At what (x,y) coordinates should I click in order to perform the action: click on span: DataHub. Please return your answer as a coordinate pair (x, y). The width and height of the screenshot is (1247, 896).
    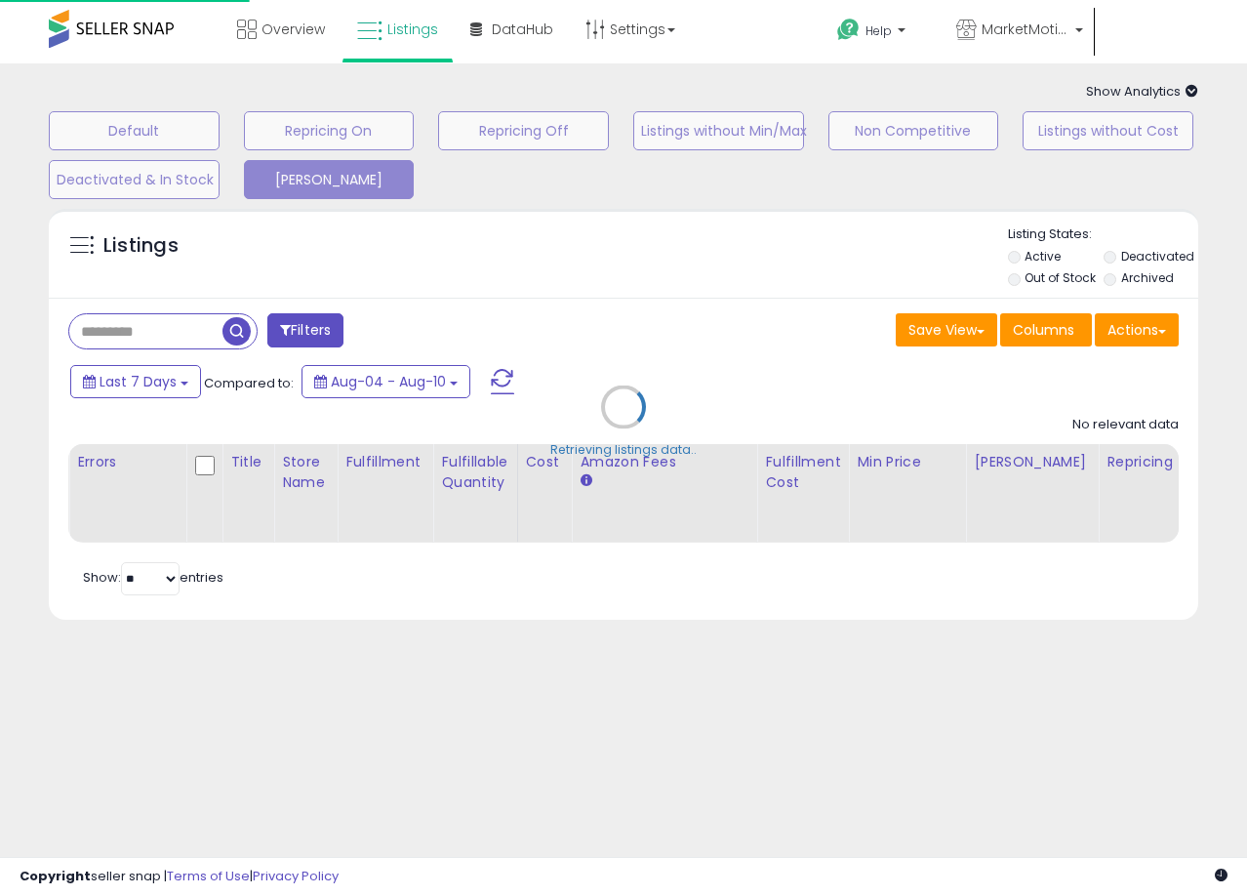
    Looking at the image, I should click on (522, 29).